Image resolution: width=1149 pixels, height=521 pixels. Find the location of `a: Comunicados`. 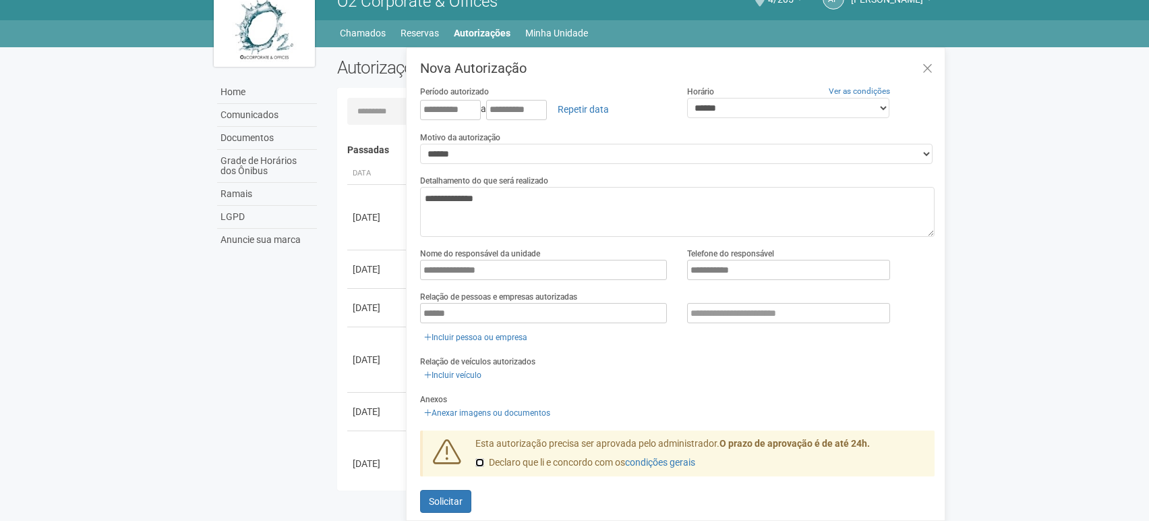

a: Comunicados is located at coordinates (267, 115).